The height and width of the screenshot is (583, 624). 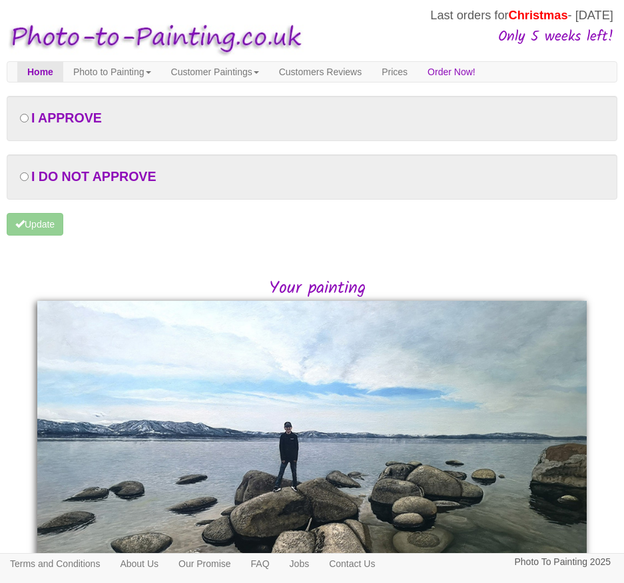 What do you see at coordinates (320, 72) in the screenshot?
I see `a: Customers Reviews` at bounding box center [320, 72].